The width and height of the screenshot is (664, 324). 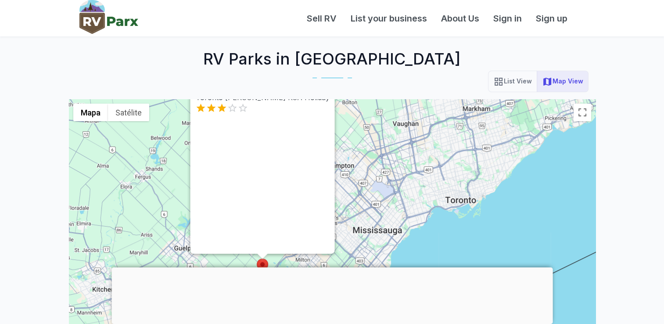 What do you see at coordinates (538, 81) in the screenshot?
I see `div: List/Map View Toggle` at bounding box center [538, 81].